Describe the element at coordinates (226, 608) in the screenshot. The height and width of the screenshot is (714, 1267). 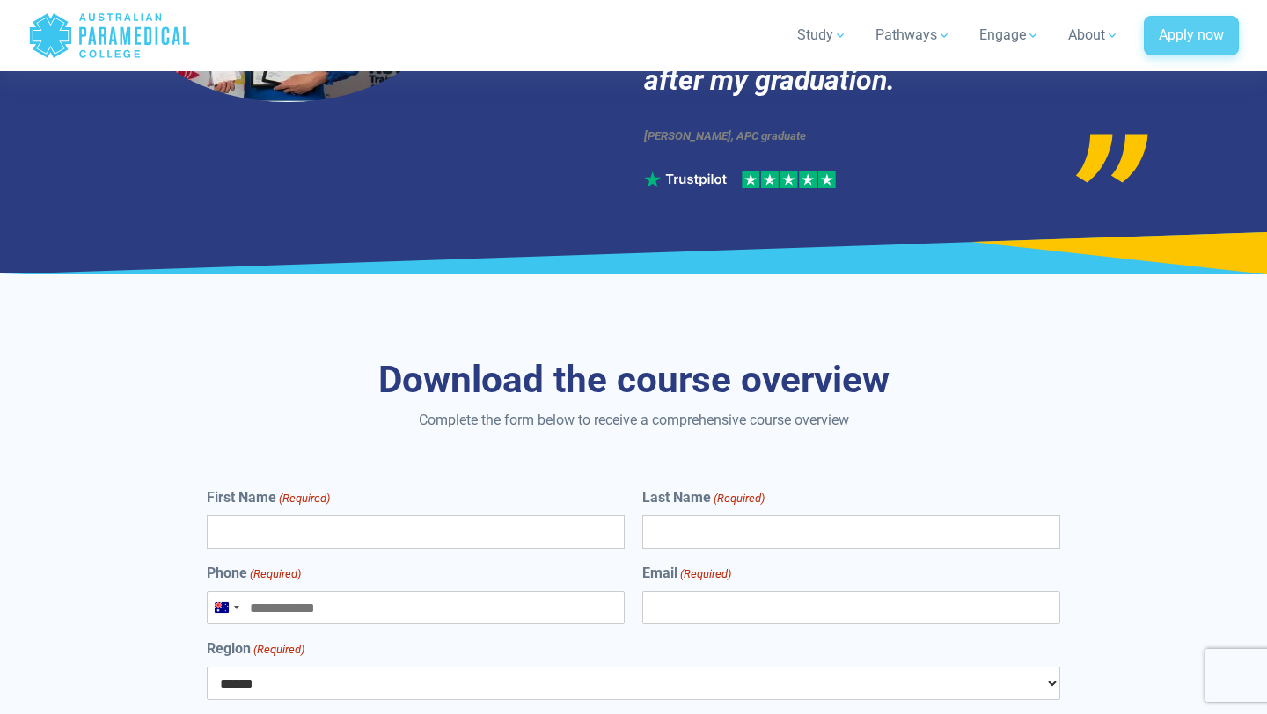
I see `button: Selected country` at that location.